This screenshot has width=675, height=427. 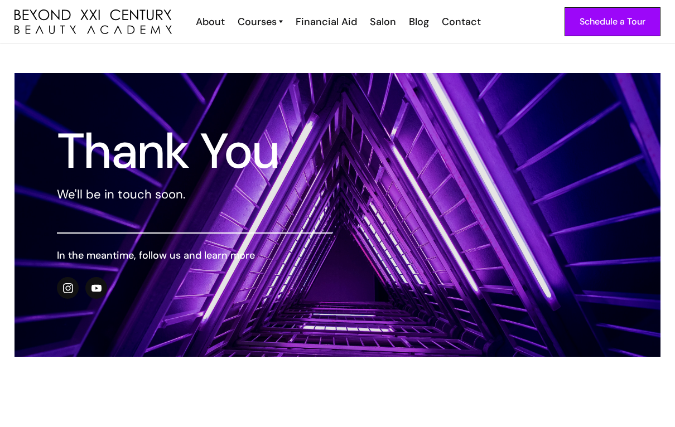 I want to click on a: Schedule a Tour, so click(x=612, y=22).